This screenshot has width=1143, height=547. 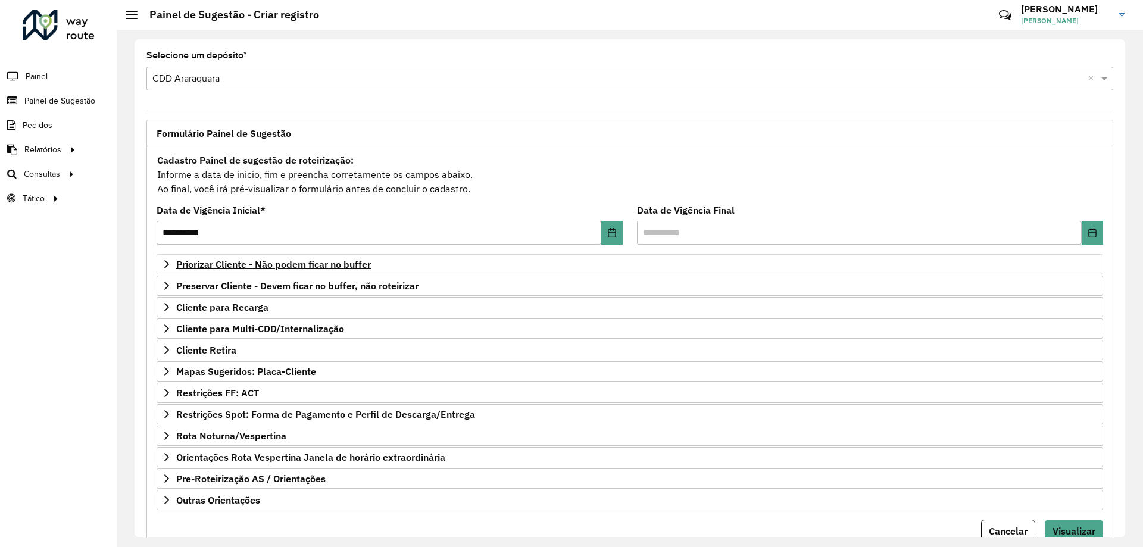 I want to click on button: Cancelar, so click(x=1008, y=531).